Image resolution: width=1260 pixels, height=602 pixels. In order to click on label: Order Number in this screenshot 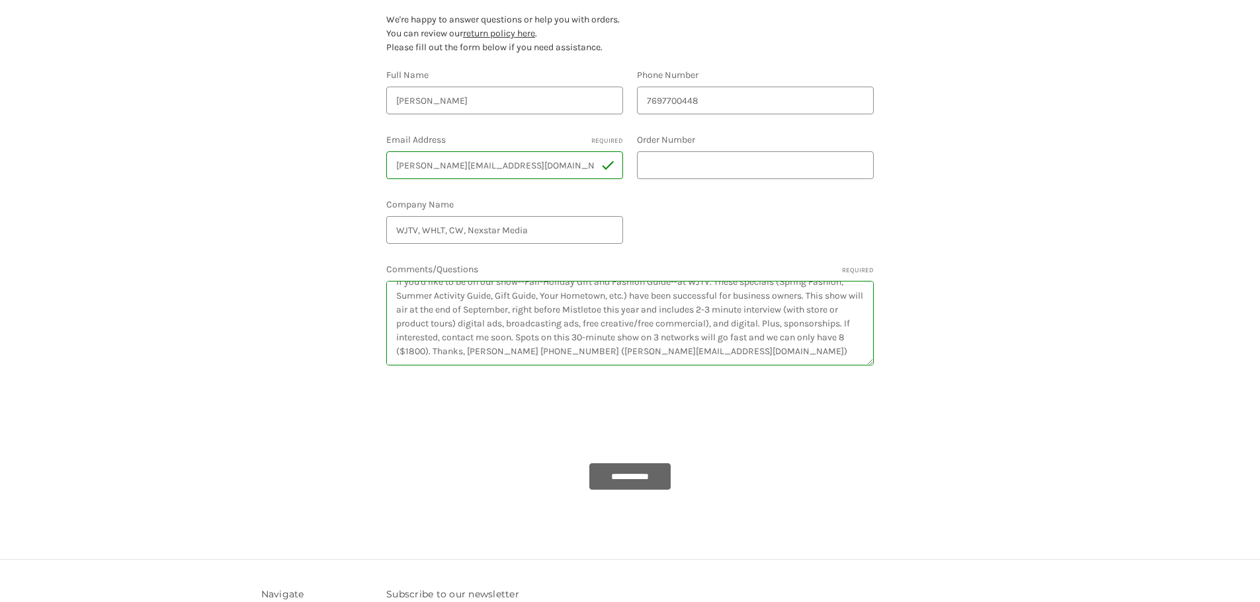, I will do `click(755, 140)`.